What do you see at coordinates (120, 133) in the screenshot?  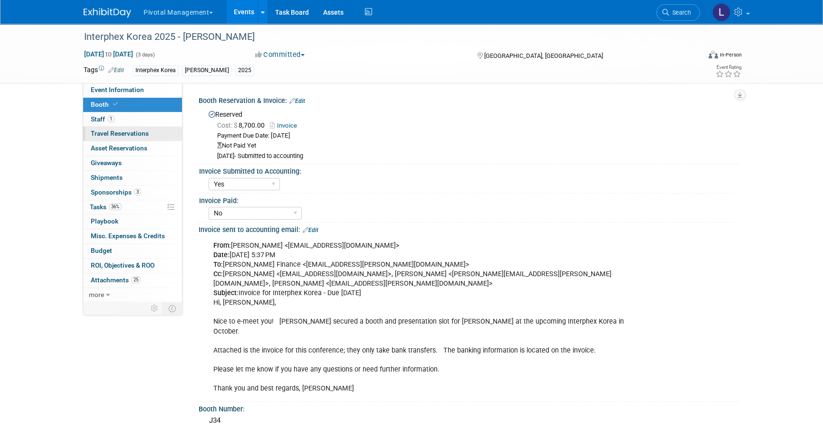 I see `span: Travel Reservations` at bounding box center [120, 133].